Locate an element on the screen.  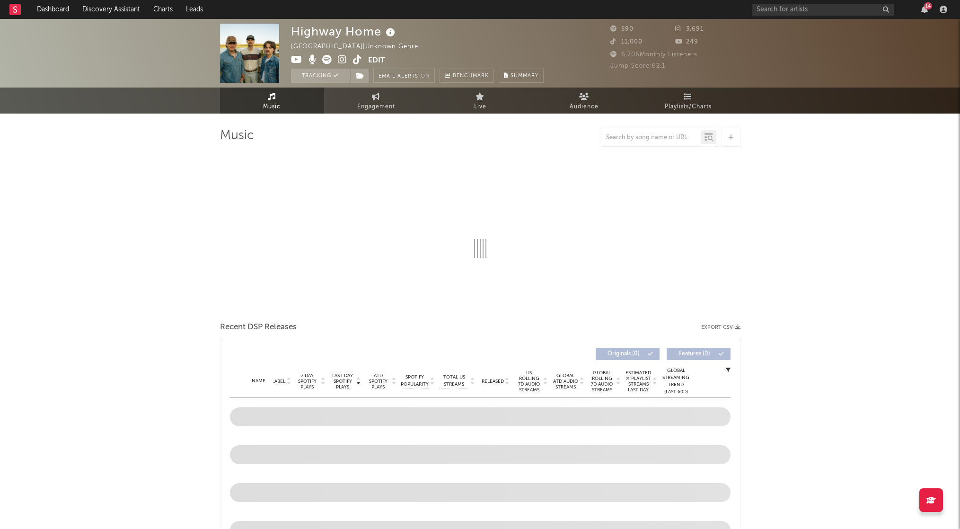
span: US Rolling 7D Audio Streams is located at coordinates (529, 381).